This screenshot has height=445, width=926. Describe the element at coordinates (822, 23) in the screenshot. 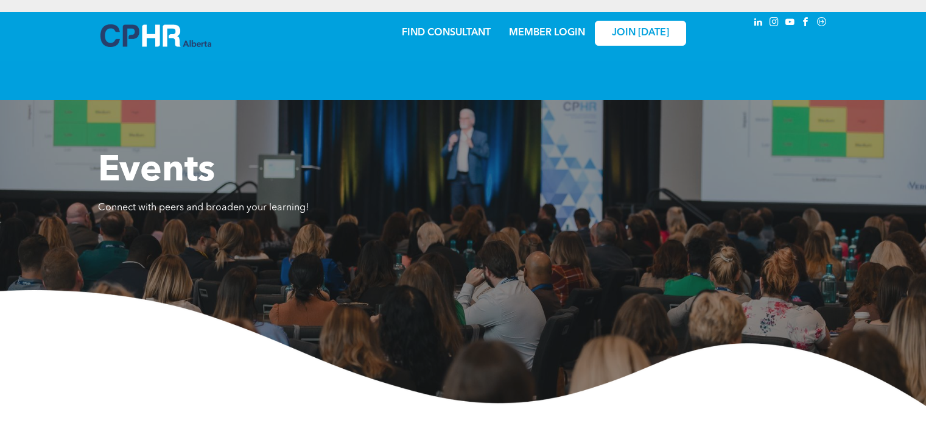

I see `a: Social network` at that location.